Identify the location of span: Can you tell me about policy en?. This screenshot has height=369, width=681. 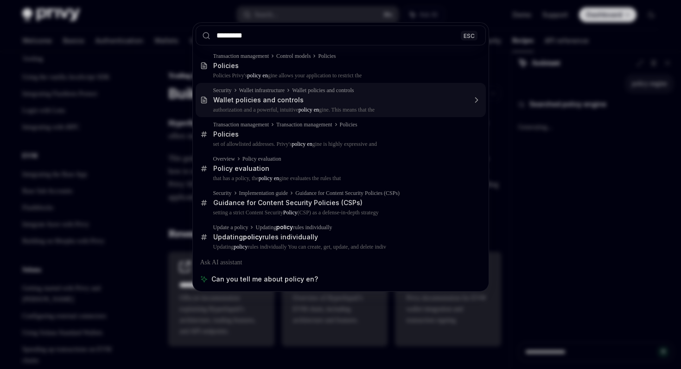
(265, 280).